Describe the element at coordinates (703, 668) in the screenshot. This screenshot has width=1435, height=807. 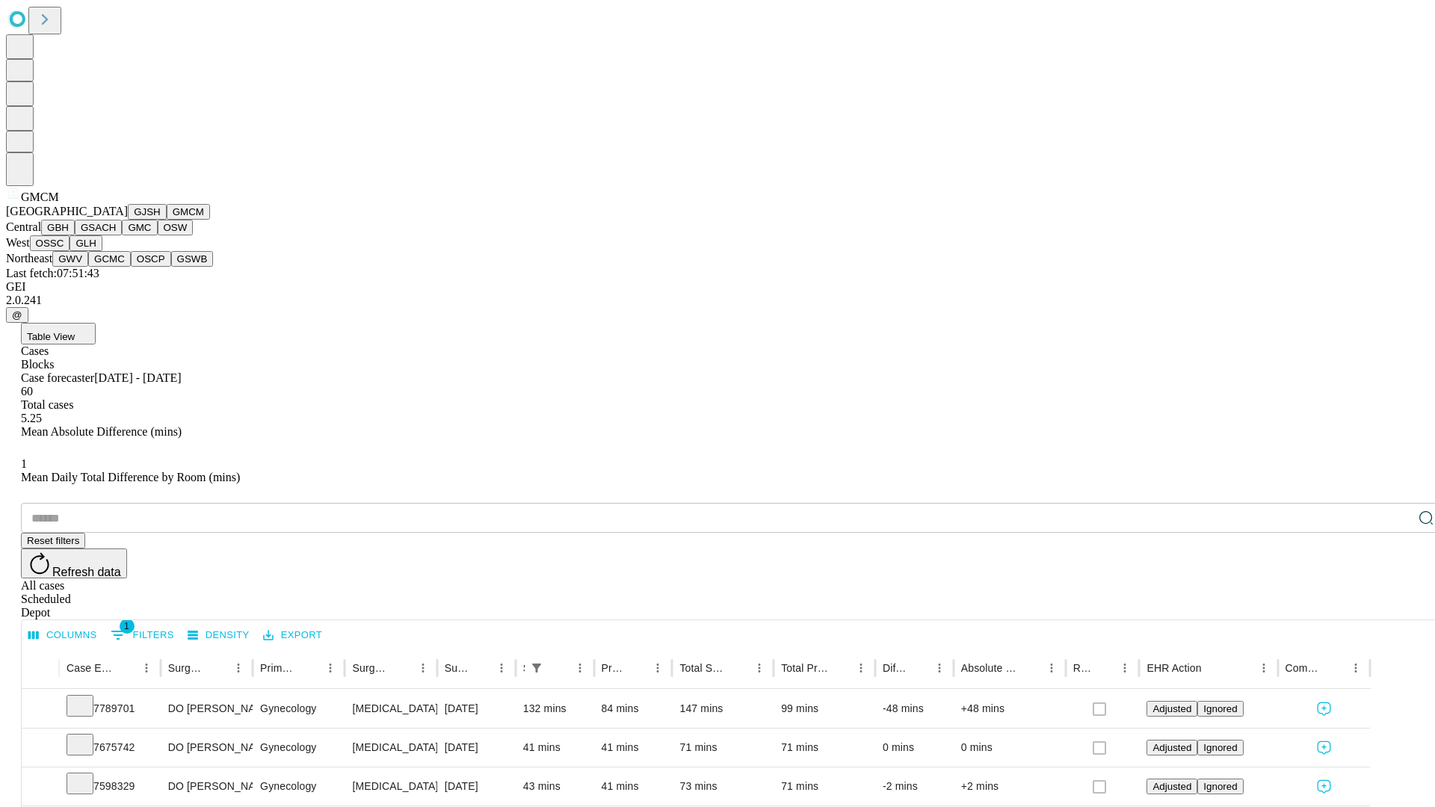
I see `div: Total Scheduled Duration` at that location.